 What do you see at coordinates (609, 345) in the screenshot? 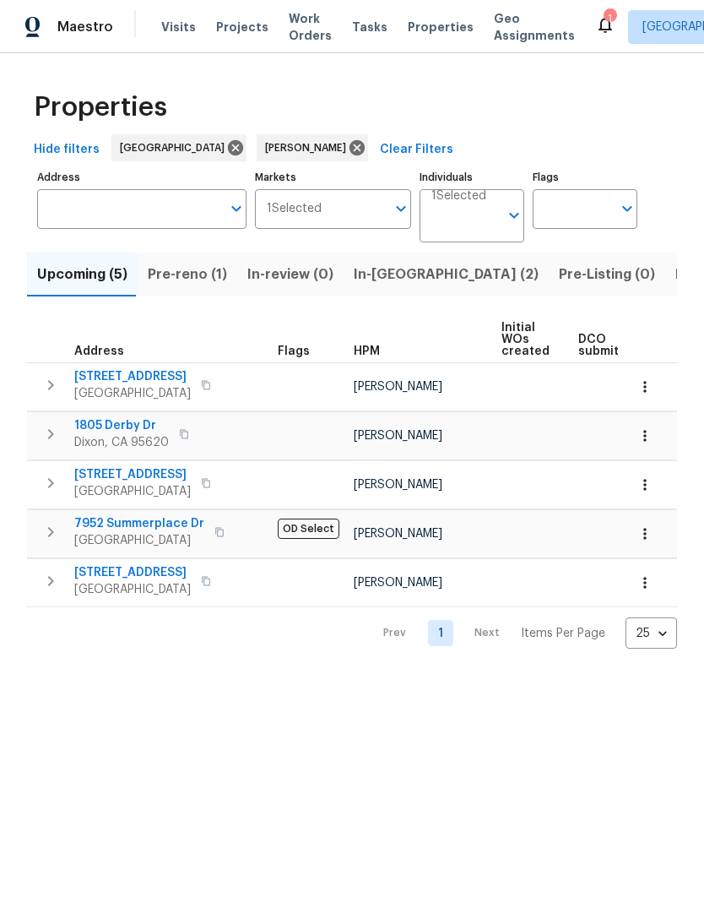
I see `span: DCO submitted` at bounding box center [609, 345].